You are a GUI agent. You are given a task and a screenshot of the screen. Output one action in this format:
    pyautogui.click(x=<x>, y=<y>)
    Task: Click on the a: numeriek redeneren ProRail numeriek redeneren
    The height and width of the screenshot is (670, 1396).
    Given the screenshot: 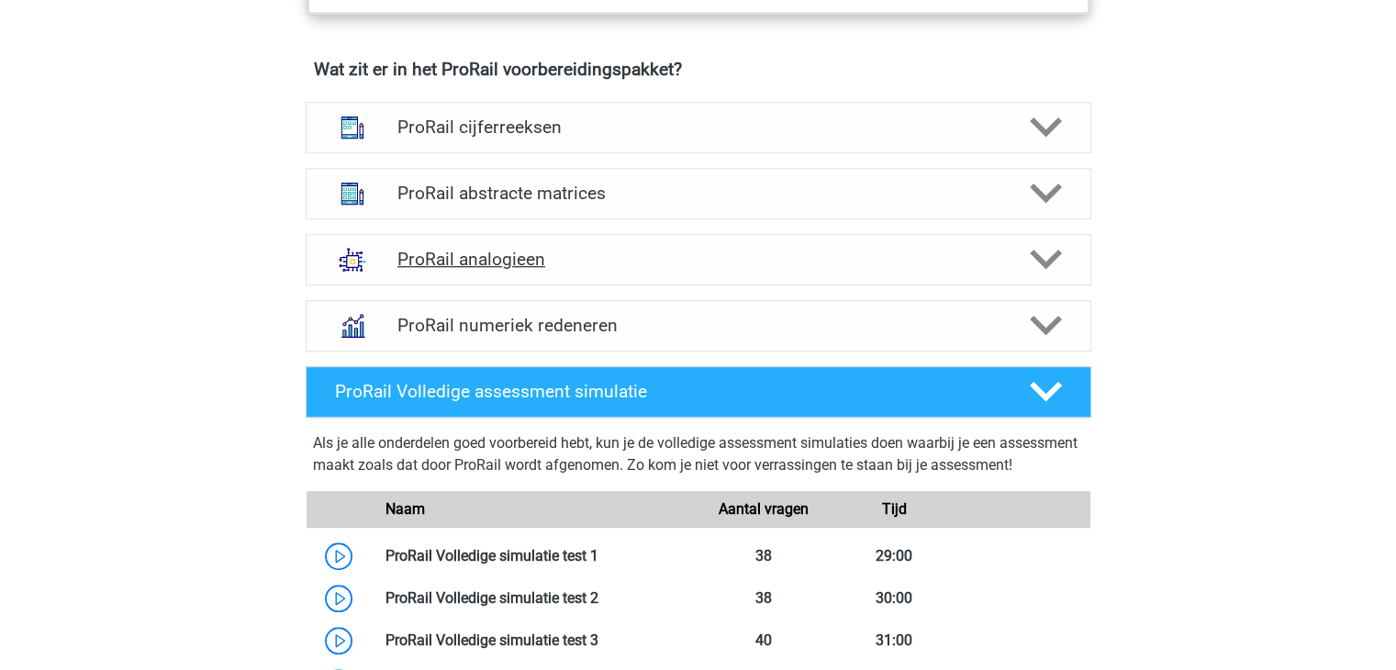 What is the action you would take?
    pyautogui.click(x=698, y=326)
    